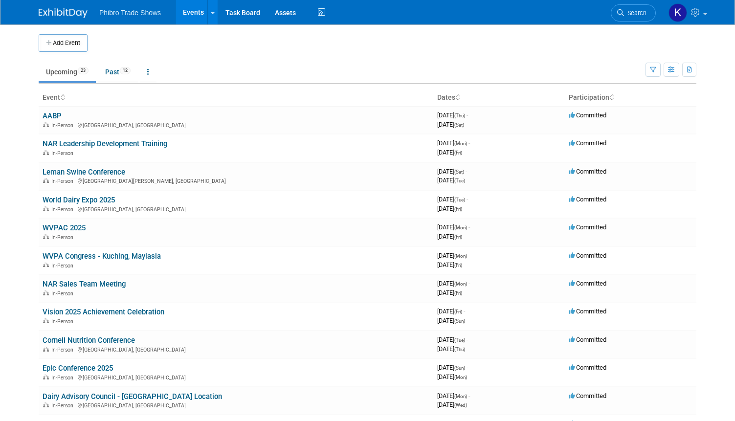  Describe the element at coordinates (78, 368) in the screenshot. I see `a: Epic Conference 2025` at that location.